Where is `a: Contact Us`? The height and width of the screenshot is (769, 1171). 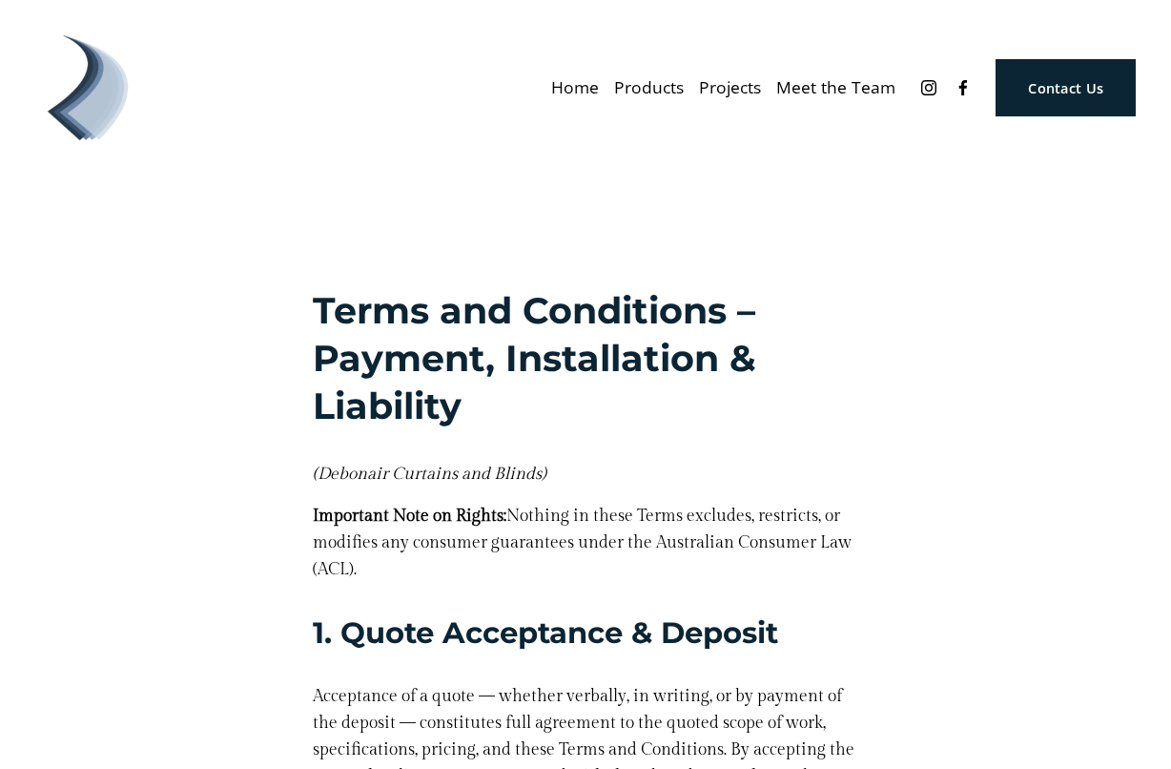
a: Contact Us is located at coordinates (1065, 88).